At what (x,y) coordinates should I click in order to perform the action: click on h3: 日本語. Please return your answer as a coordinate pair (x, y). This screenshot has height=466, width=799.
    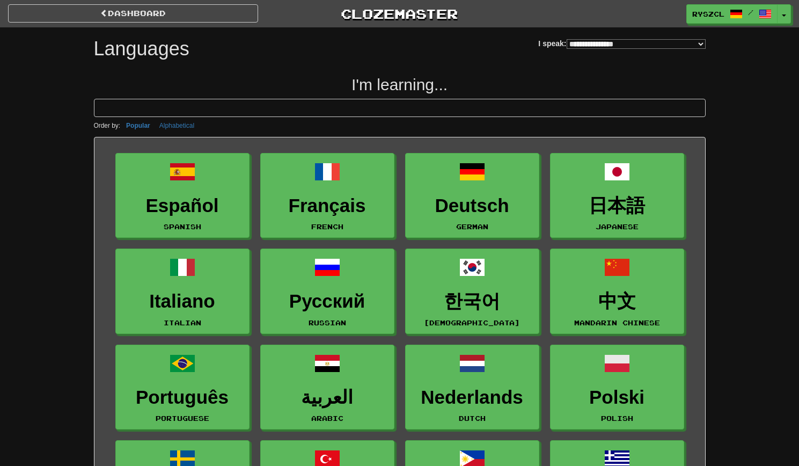
    Looking at the image, I should click on (617, 206).